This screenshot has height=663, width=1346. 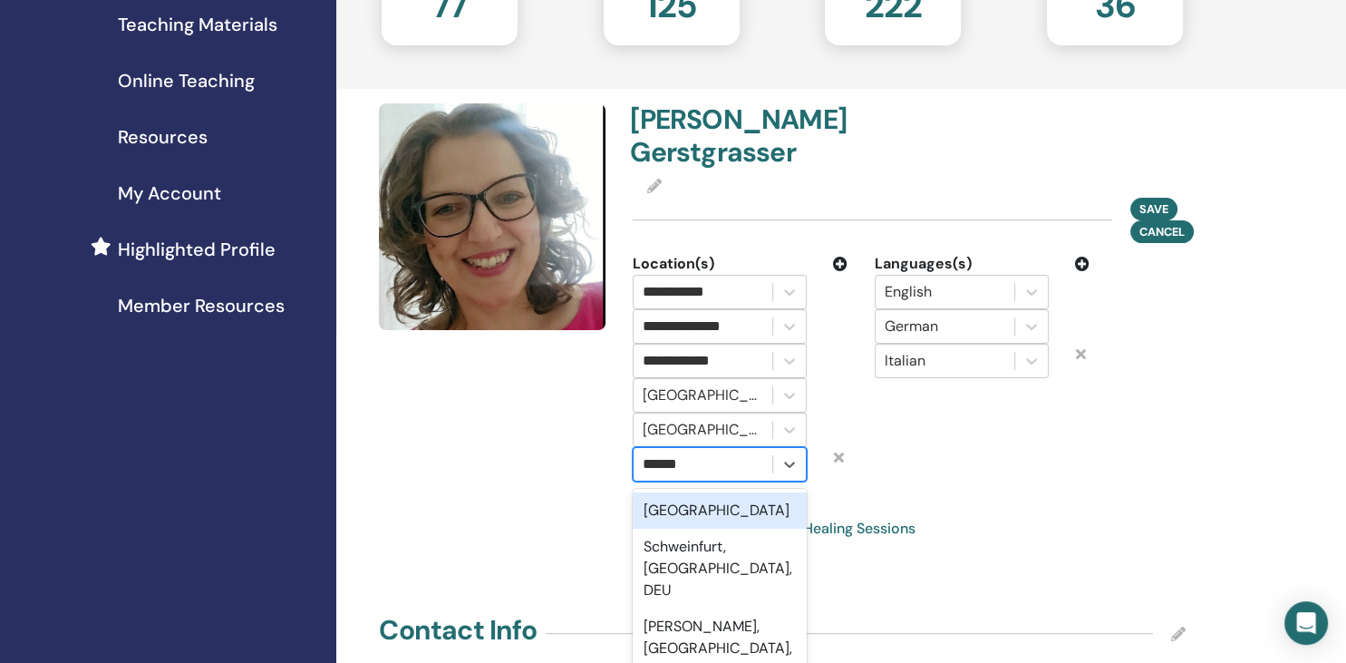 I want to click on button: Cancel, so click(x=1162, y=231).